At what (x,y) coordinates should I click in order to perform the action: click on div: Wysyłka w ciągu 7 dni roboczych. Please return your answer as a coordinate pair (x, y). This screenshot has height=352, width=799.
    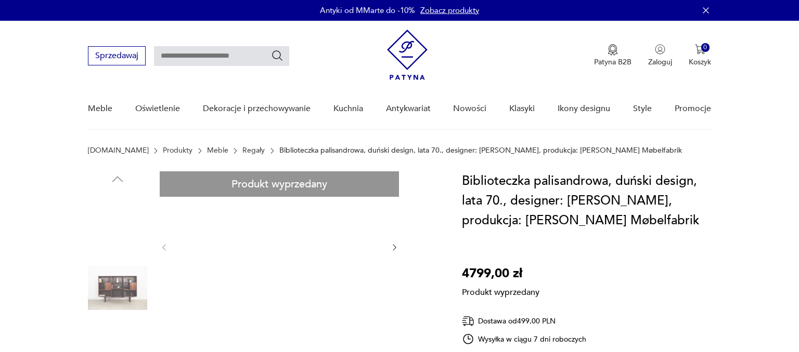
    Looking at the image, I should click on (524, 339).